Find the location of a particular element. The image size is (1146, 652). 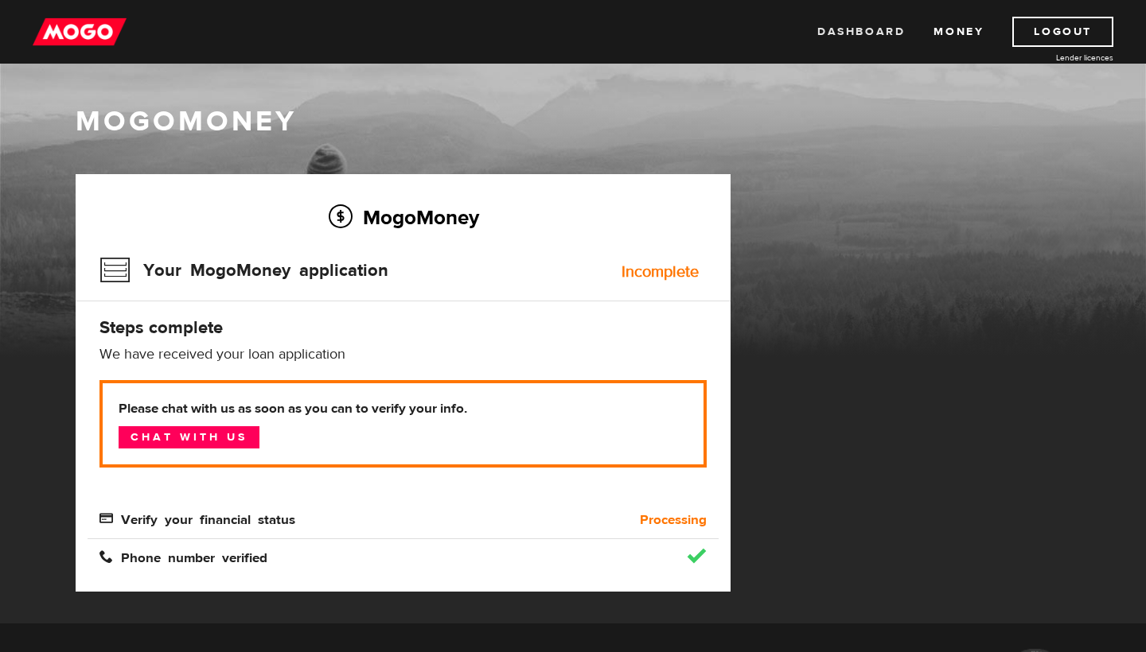

h2: MogoMoney is located at coordinates (403, 217).